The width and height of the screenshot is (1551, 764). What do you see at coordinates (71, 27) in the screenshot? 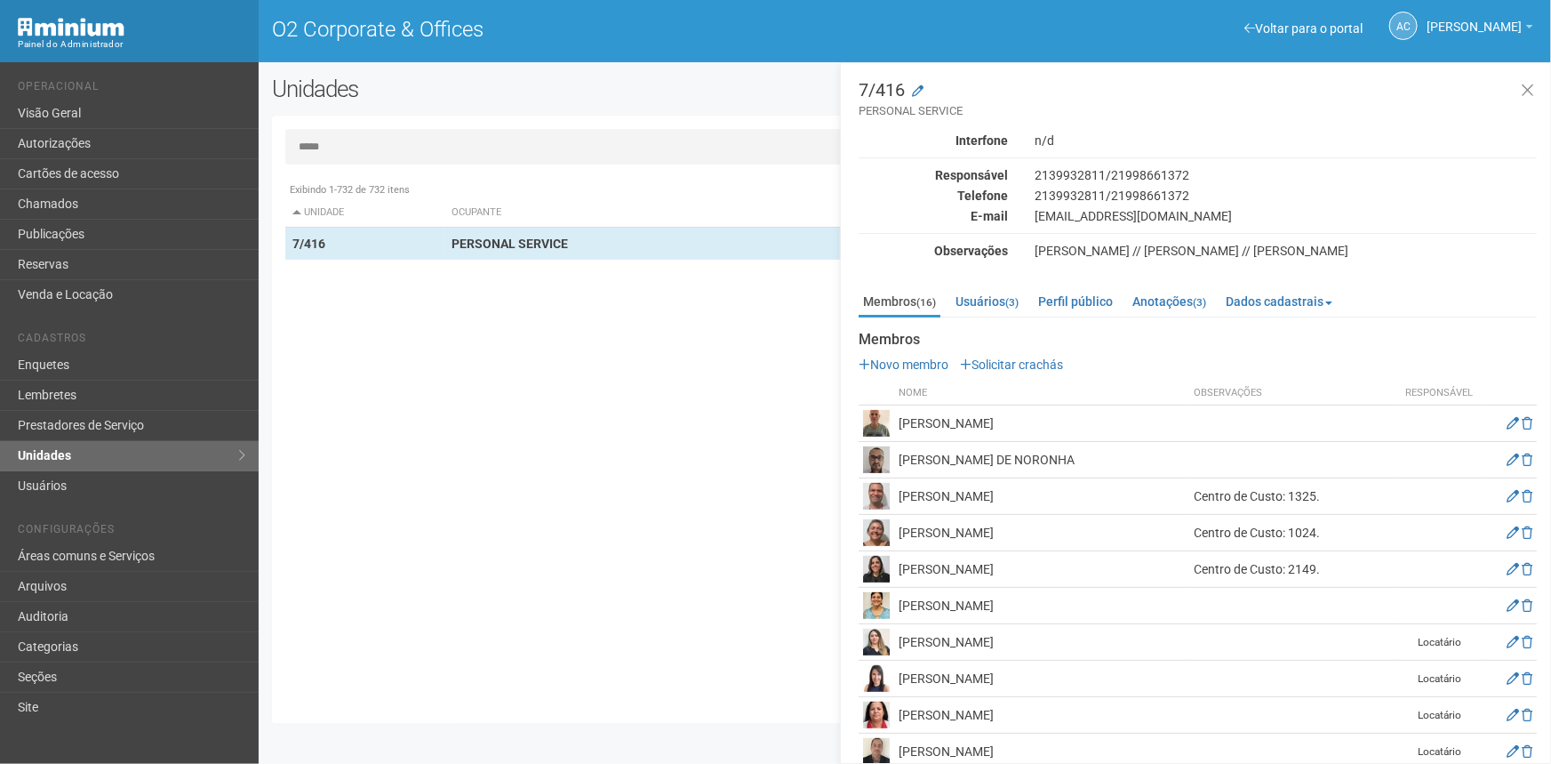
I see `img: Minium` at bounding box center [71, 27].